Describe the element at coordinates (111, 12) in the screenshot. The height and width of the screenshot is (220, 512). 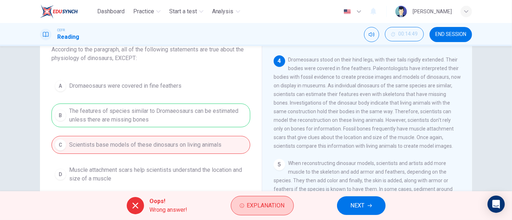
I see `a: Dashboard` at that location.